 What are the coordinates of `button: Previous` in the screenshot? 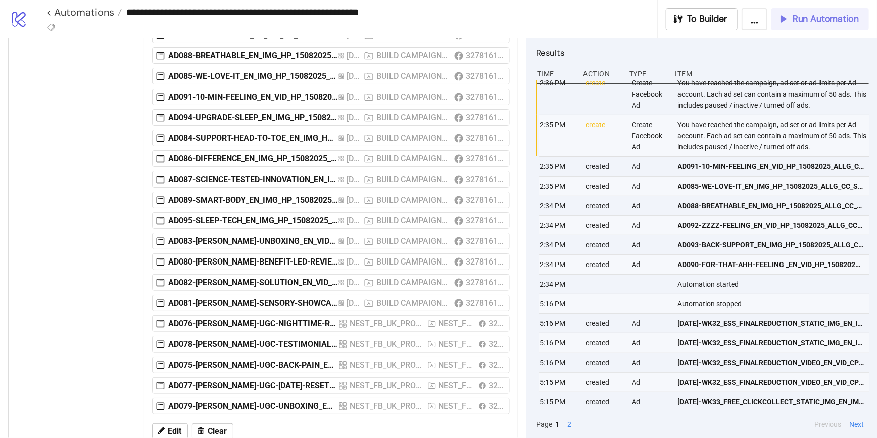 It's located at (828, 424).